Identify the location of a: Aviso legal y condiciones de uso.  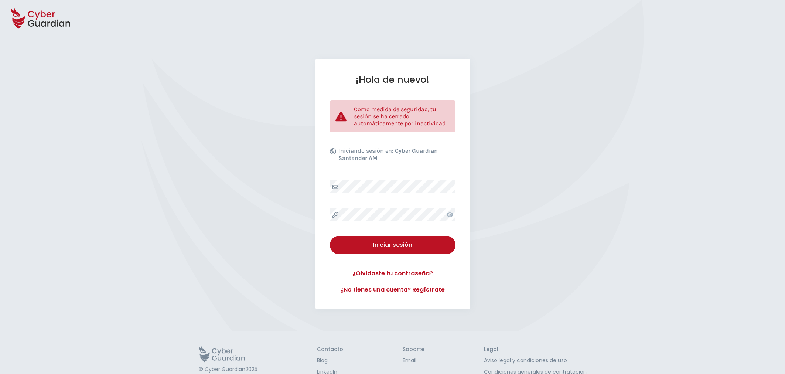
(535, 360).